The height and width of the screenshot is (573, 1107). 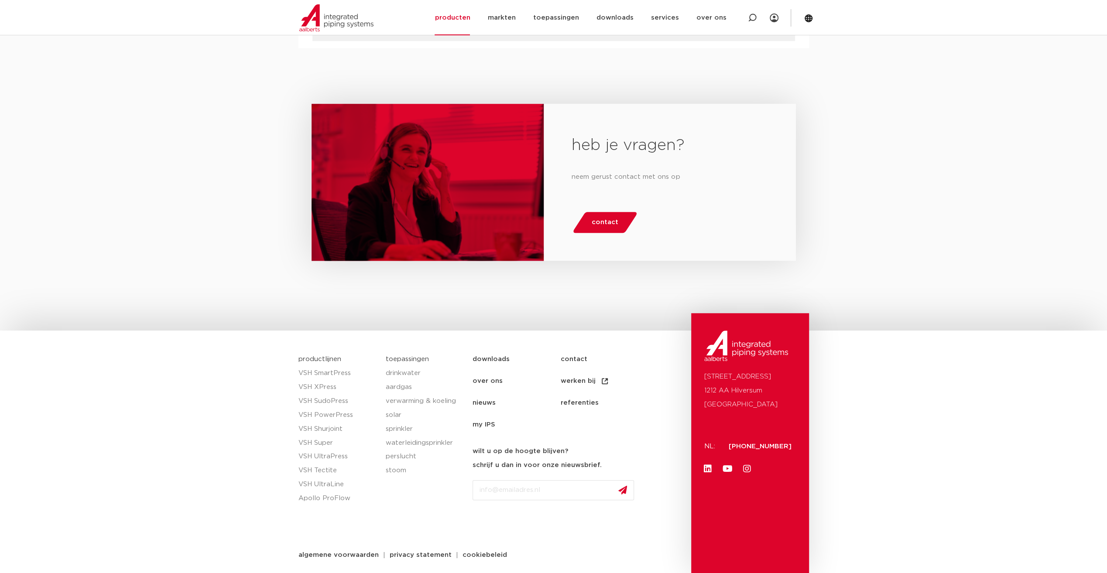 I want to click on a: over ons, so click(x=516, y=381).